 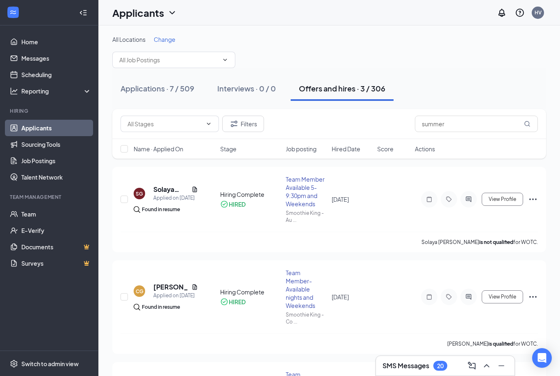 What do you see at coordinates (139, 194) in the screenshot?
I see `div: SG` at bounding box center [139, 194].